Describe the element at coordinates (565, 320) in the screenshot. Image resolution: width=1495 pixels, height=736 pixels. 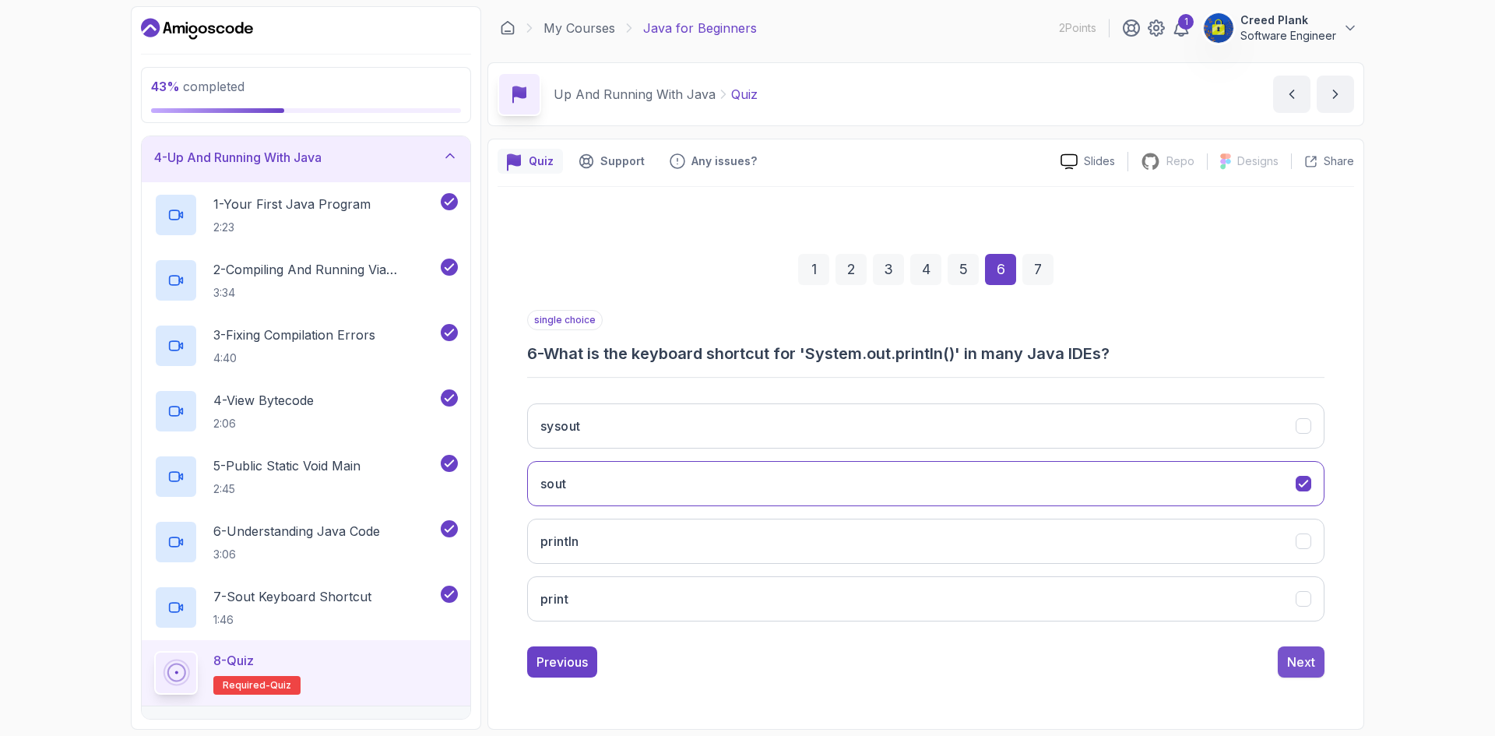
I see `p: single choice` at that location.